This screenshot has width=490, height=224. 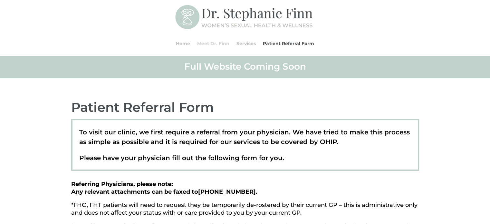 I want to click on a: Patient Referral Form, so click(x=289, y=44).